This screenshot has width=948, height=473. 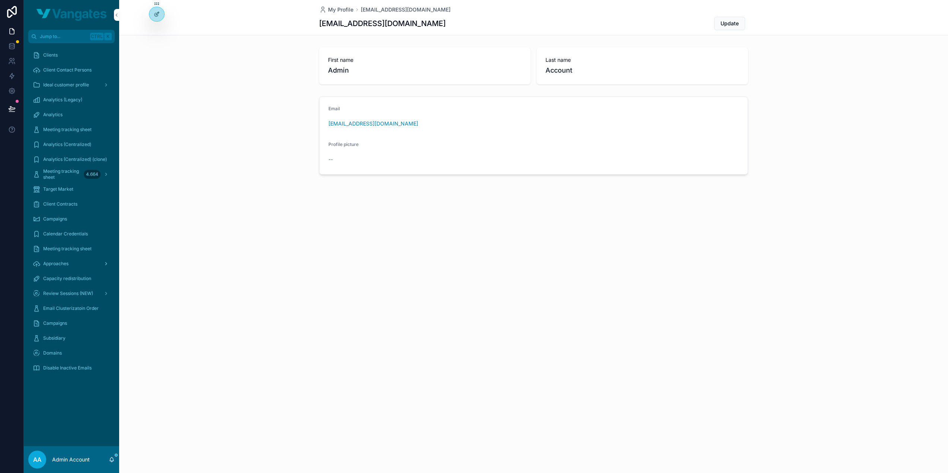 I want to click on a: Meeting tracking sheet4.664, so click(x=71, y=174).